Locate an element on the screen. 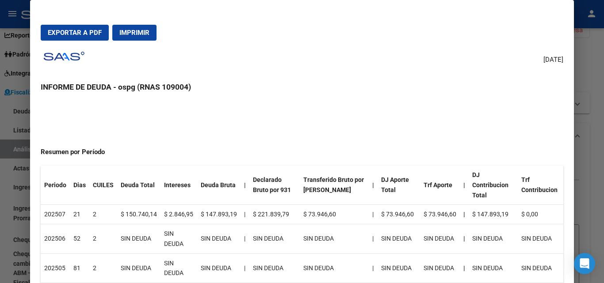 The image size is (604, 283). th: Dias is located at coordinates (80, 185).